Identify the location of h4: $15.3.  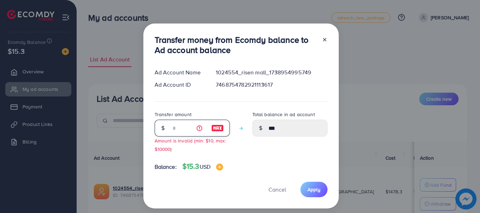
(203, 167).